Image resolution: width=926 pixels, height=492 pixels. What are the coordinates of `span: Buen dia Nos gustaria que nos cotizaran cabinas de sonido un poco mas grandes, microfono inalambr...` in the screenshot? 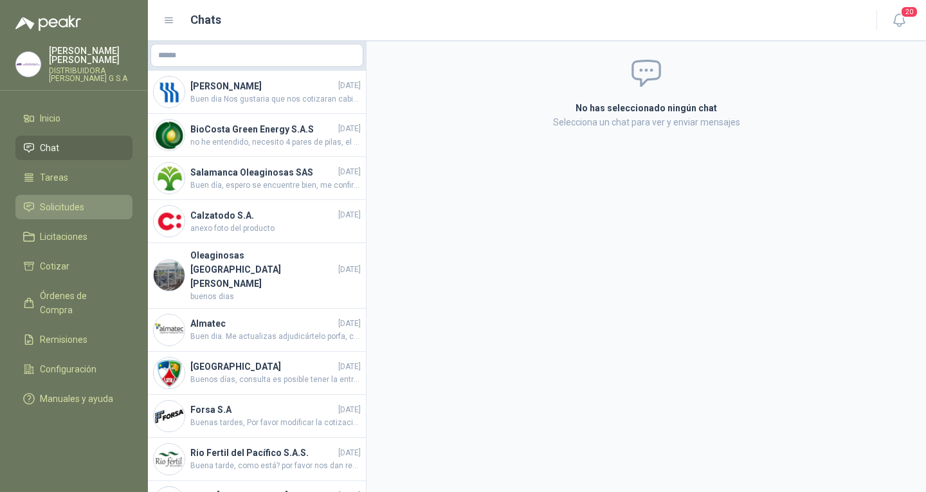 It's located at (275, 99).